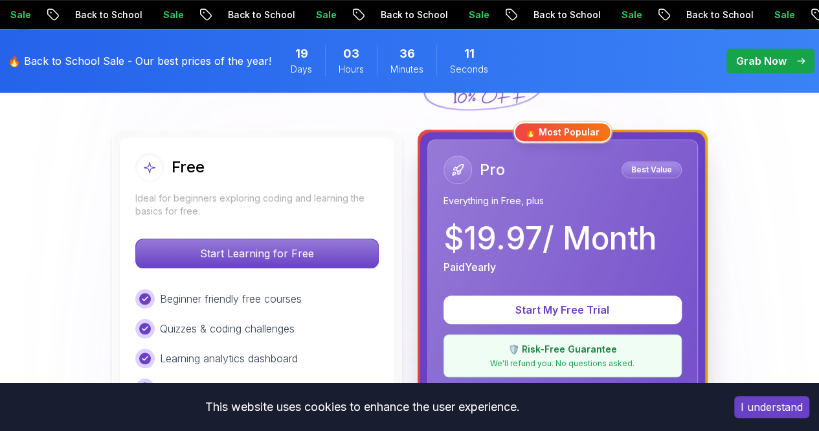 The height and width of the screenshot is (431, 819). I want to click on a: Start My Free Trial, so click(563, 310).